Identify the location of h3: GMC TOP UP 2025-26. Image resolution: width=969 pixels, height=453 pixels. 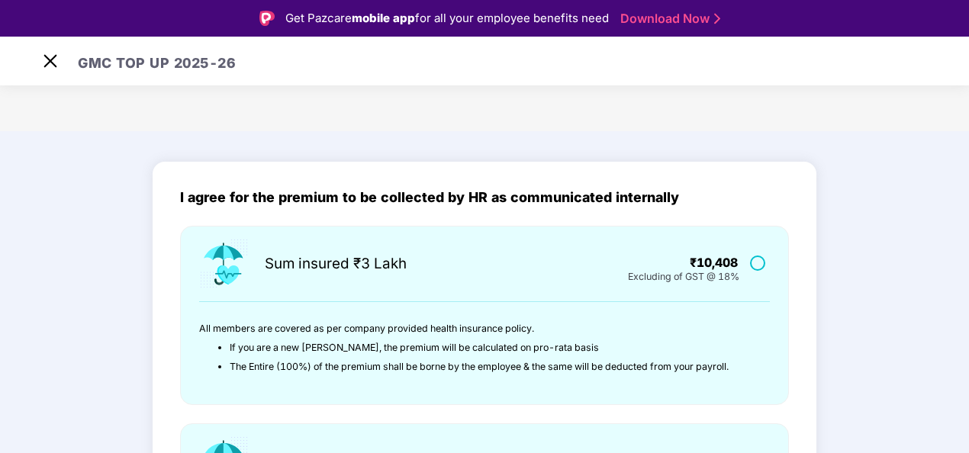
(156, 61).